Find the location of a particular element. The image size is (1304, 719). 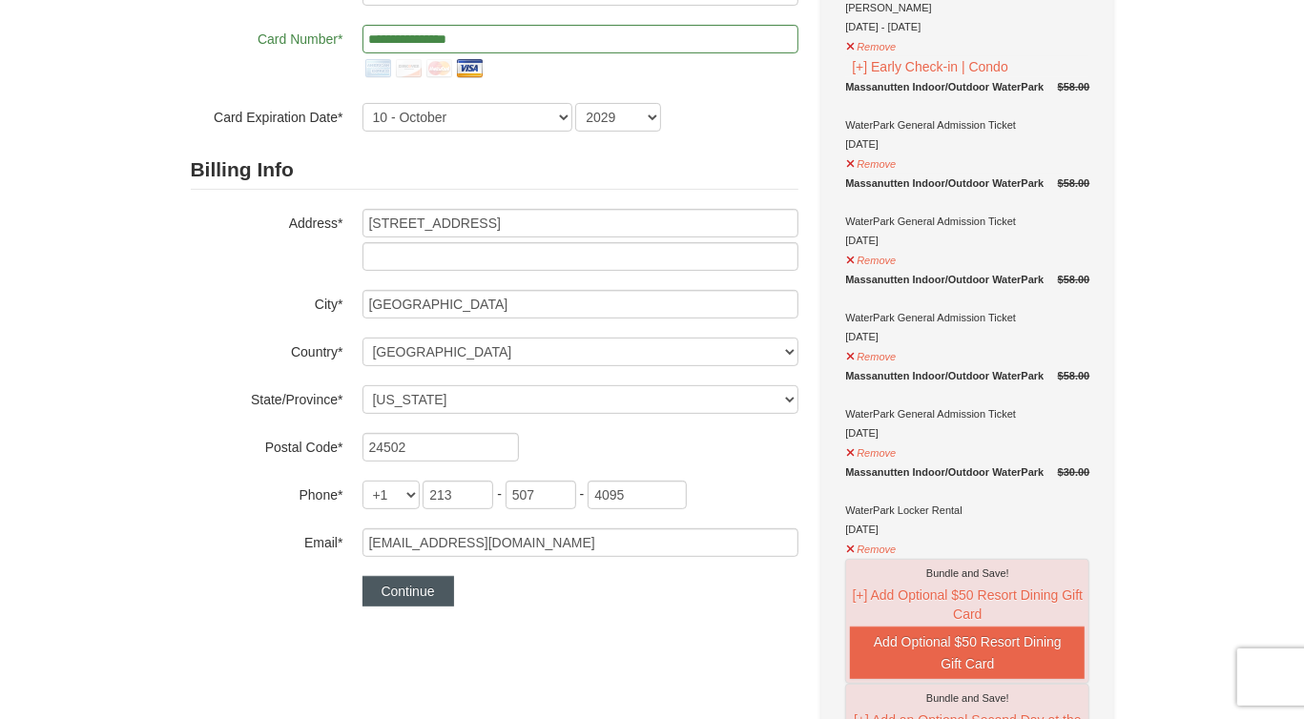

button: Add Optional $50 Resort Dining Gift Card is located at coordinates (967, 652).